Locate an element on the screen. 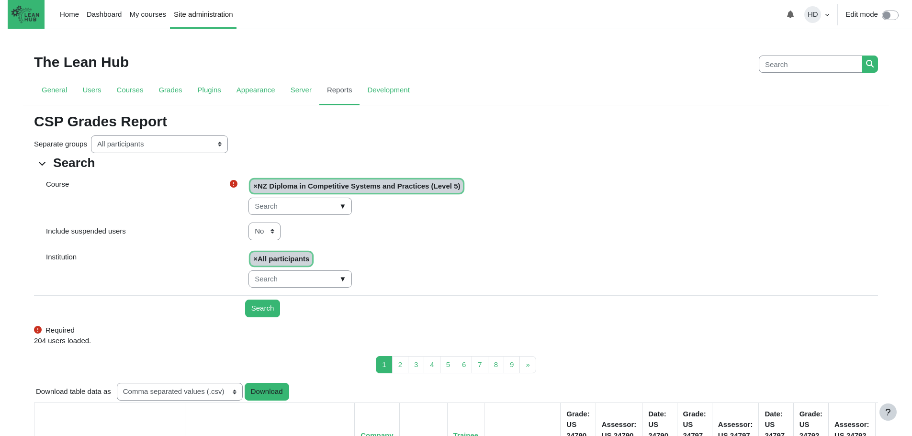 The width and height of the screenshot is (912, 436). a: Reports is located at coordinates (340, 91).